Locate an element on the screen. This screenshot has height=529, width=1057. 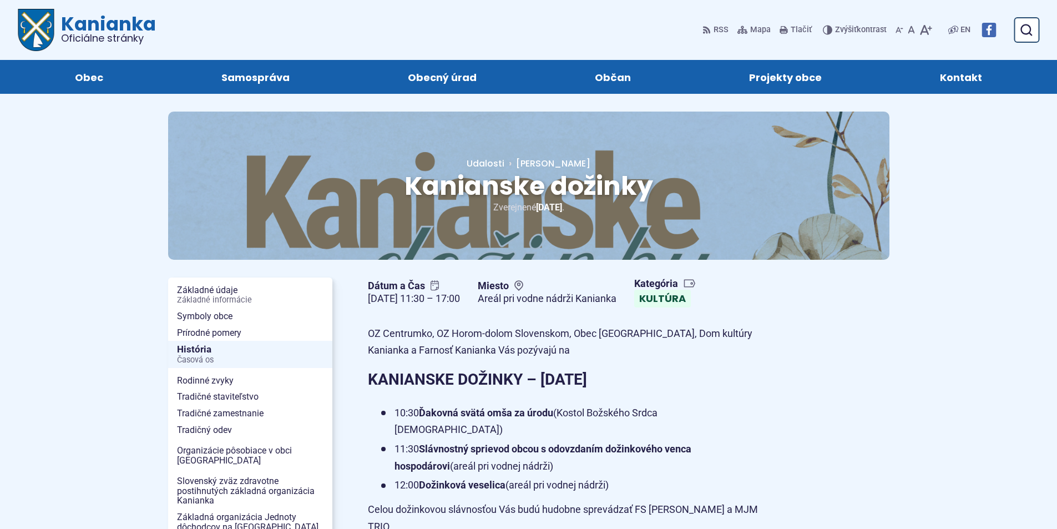
span: Tradičné zamestnanie is located at coordinates (250, 414).